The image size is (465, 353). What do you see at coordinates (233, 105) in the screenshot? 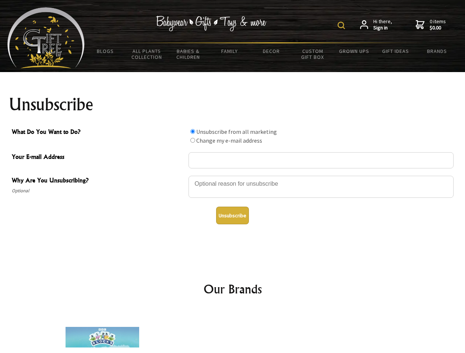
I see `h1: Unsubscribe` at bounding box center [233, 105].